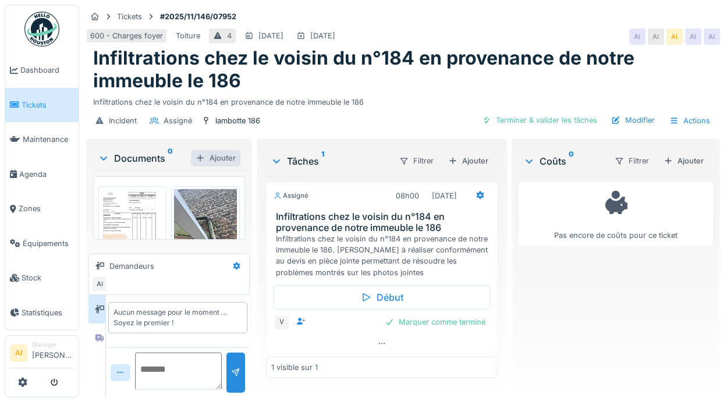 Image resolution: width=727 pixels, height=402 pixels. What do you see at coordinates (382, 297) in the screenshot?
I see `div: Début` at bounding box center [382, 297].